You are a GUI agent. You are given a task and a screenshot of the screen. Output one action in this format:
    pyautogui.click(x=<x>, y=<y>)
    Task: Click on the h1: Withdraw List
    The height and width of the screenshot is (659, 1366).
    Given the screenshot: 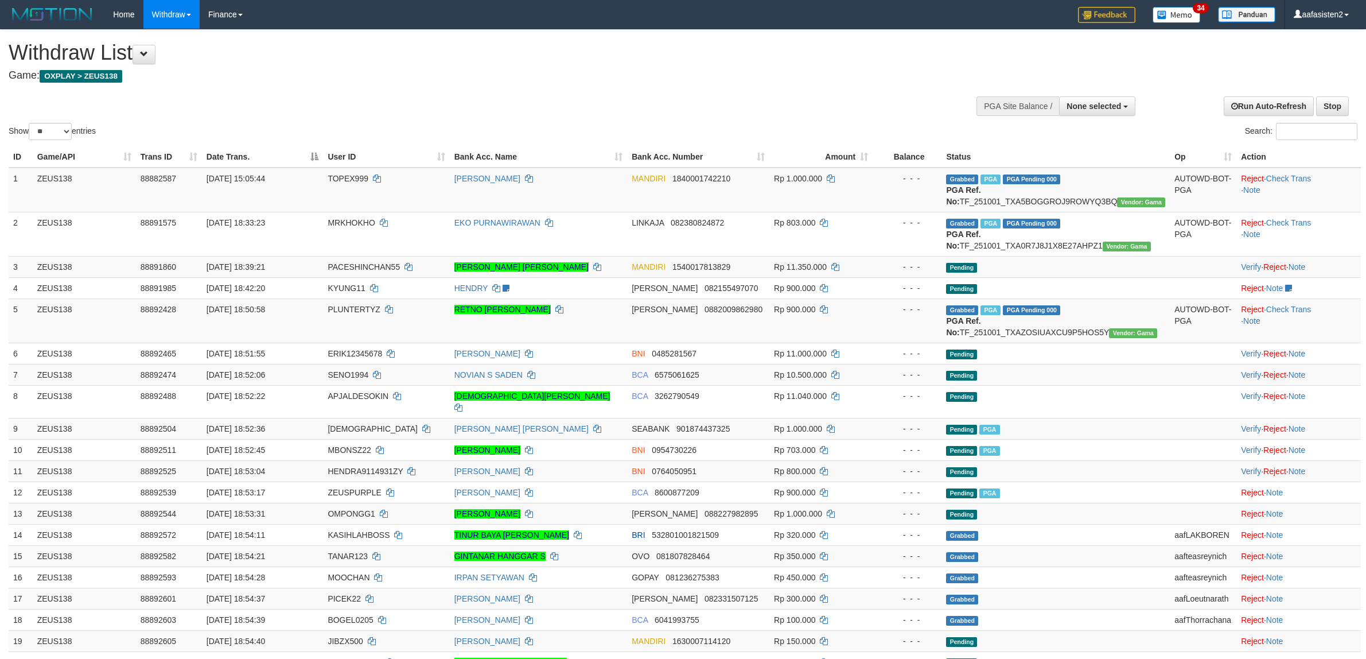 What is the action you would take?
    pyautogui.click(x=454, y=53)
    